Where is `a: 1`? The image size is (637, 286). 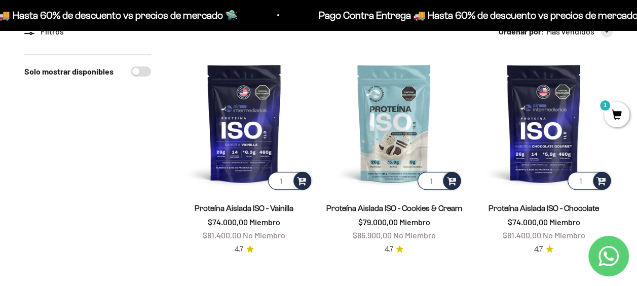
a: 1 is located at coordinates (616, 115).